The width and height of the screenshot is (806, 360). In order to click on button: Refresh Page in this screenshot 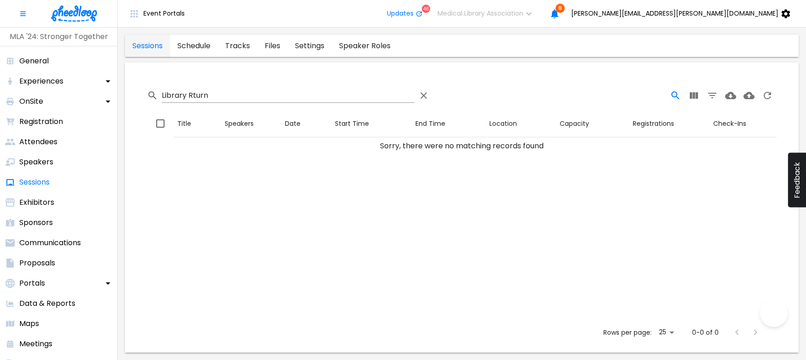, I will do `click(768, 96)`.